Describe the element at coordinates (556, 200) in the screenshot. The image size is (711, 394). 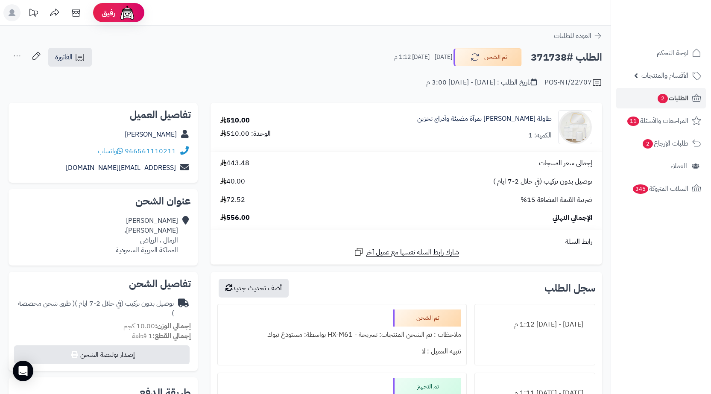
I see `span: ضريبة القيمة المضافة 15%` at that location.